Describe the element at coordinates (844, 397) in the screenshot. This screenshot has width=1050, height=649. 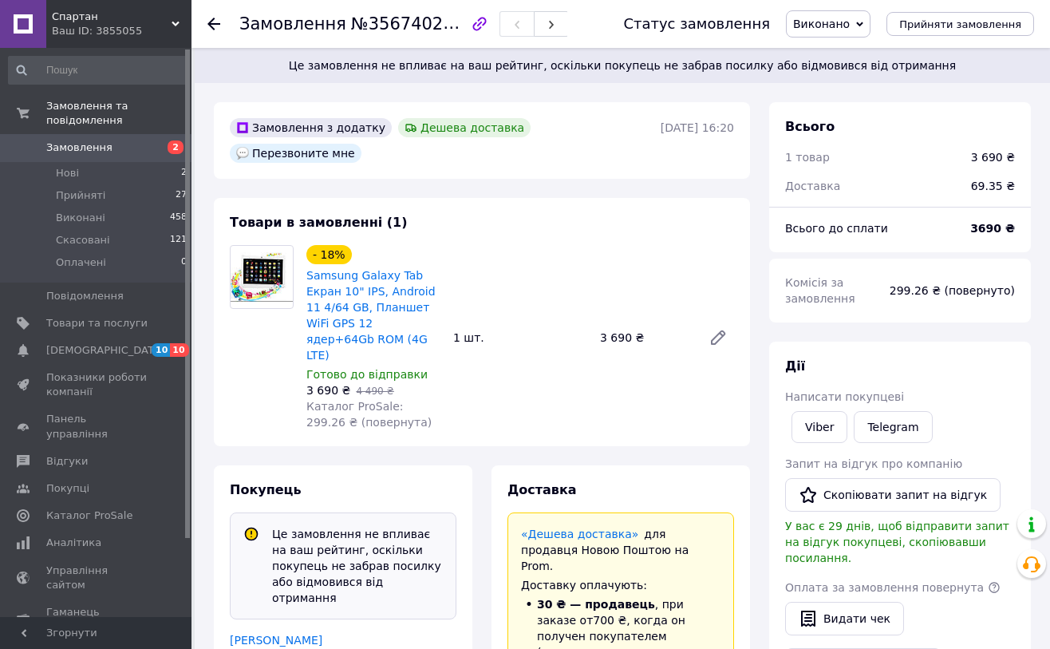
I see `span: Написати покупцеві` at that location.